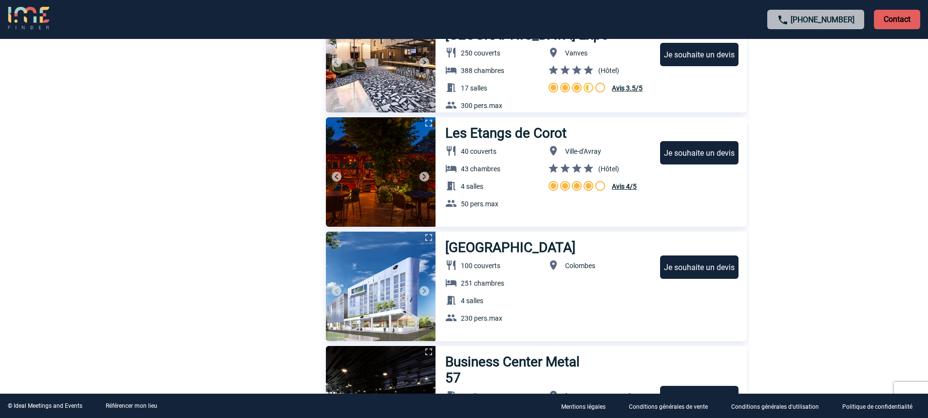  Describe the element at coordinates (480, 169) in the screenshot. I see `span: 43 chambres` at that location.